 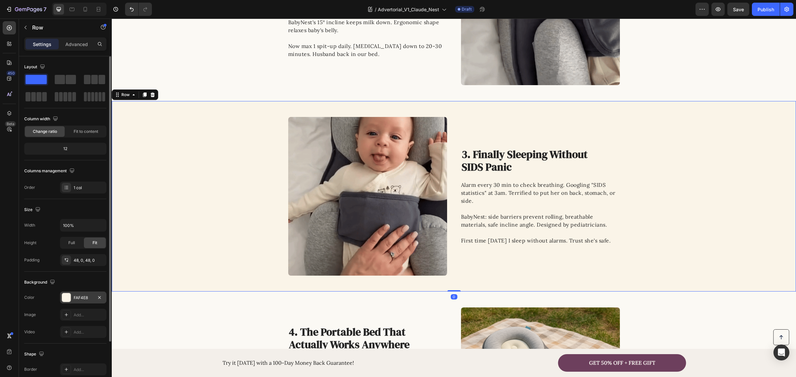 I want to click on button: Publish, so click(x=766, y=9).